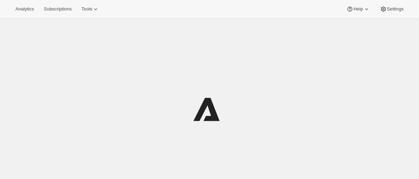 The height and width of the screenshot is (179, 419). Describe the element at coordinates (87, 9) in the screenshot. I see `span: Tools` at that location.